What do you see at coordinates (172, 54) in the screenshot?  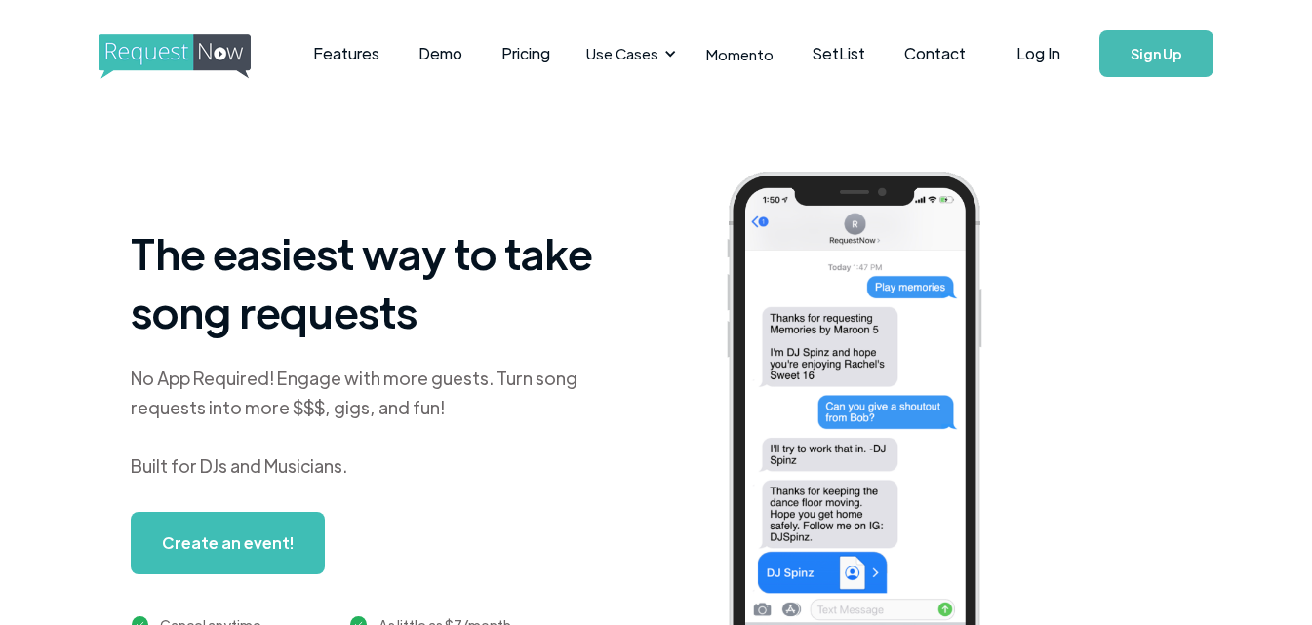 I see `a: home` at bounding box center [172, 54].